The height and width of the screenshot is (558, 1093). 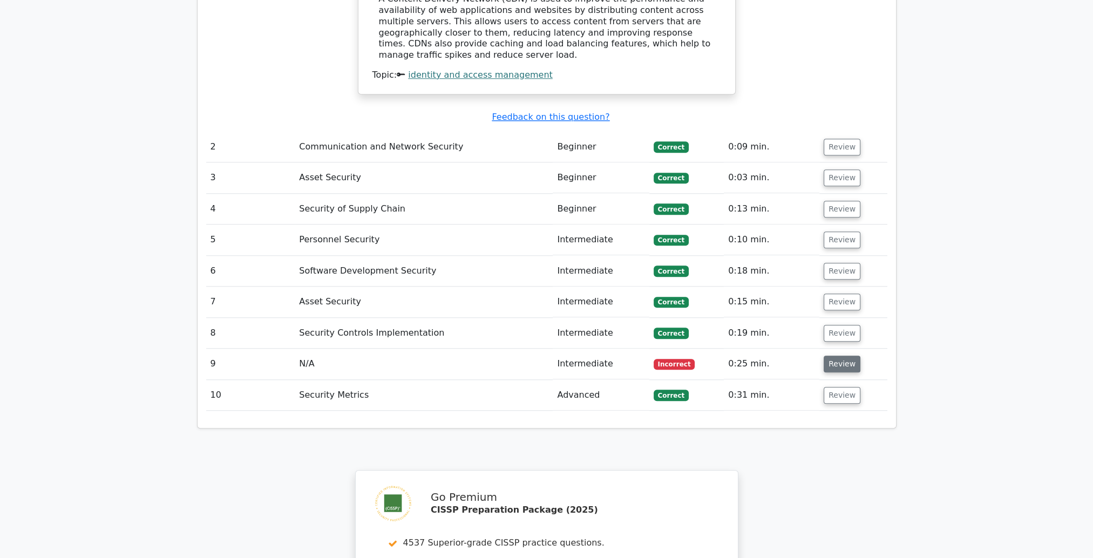 What do you see at coordinates (771, 364) in the screenshot?
I see `td: 0:25 min.` at bounding box center [771, 364].